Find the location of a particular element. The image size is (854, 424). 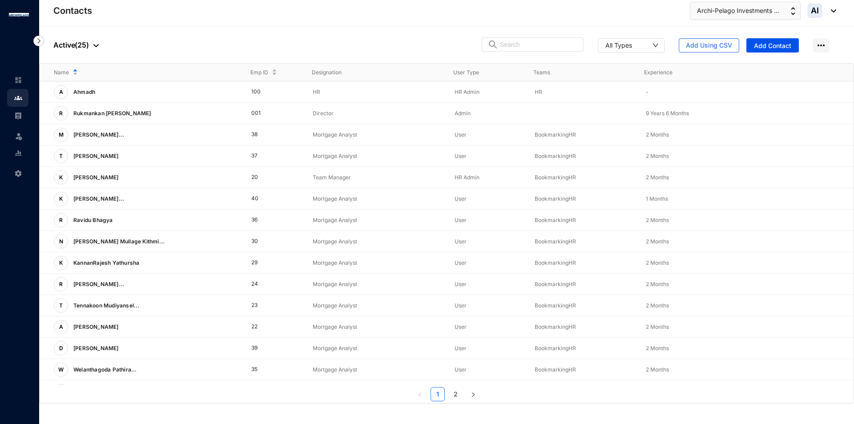

span: Admin is located at coordinates (463, 113).